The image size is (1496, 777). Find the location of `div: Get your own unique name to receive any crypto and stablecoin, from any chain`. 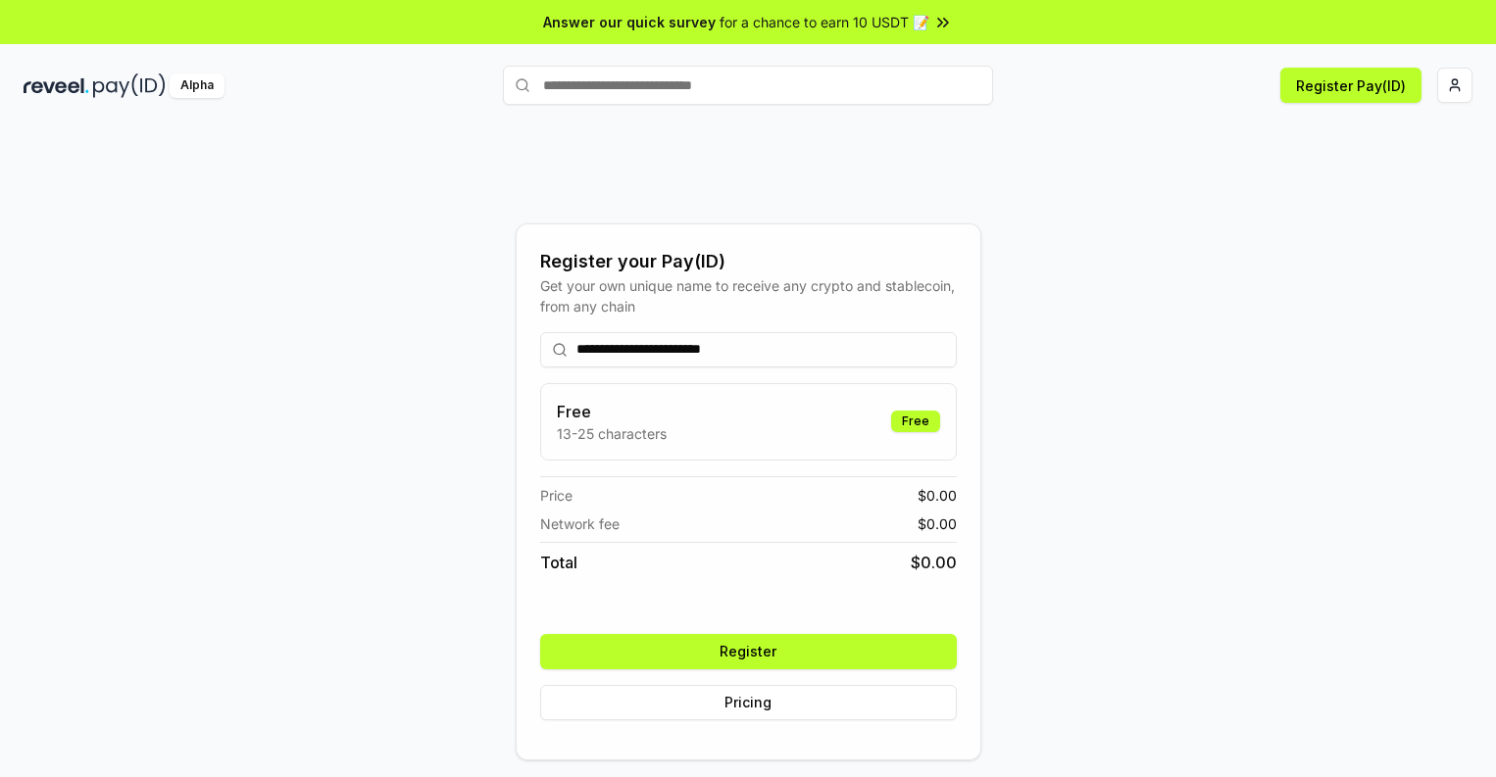

div: Get your own unique name to receive any crypto and stablecoin, from any chain is located at coordinates (748, 296).